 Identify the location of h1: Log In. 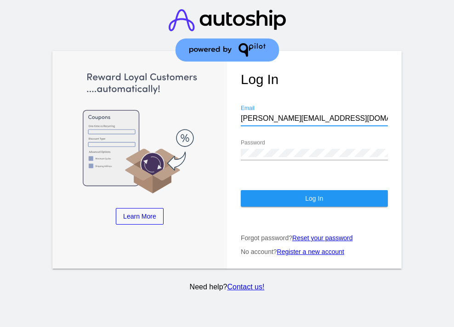
(314, 80).